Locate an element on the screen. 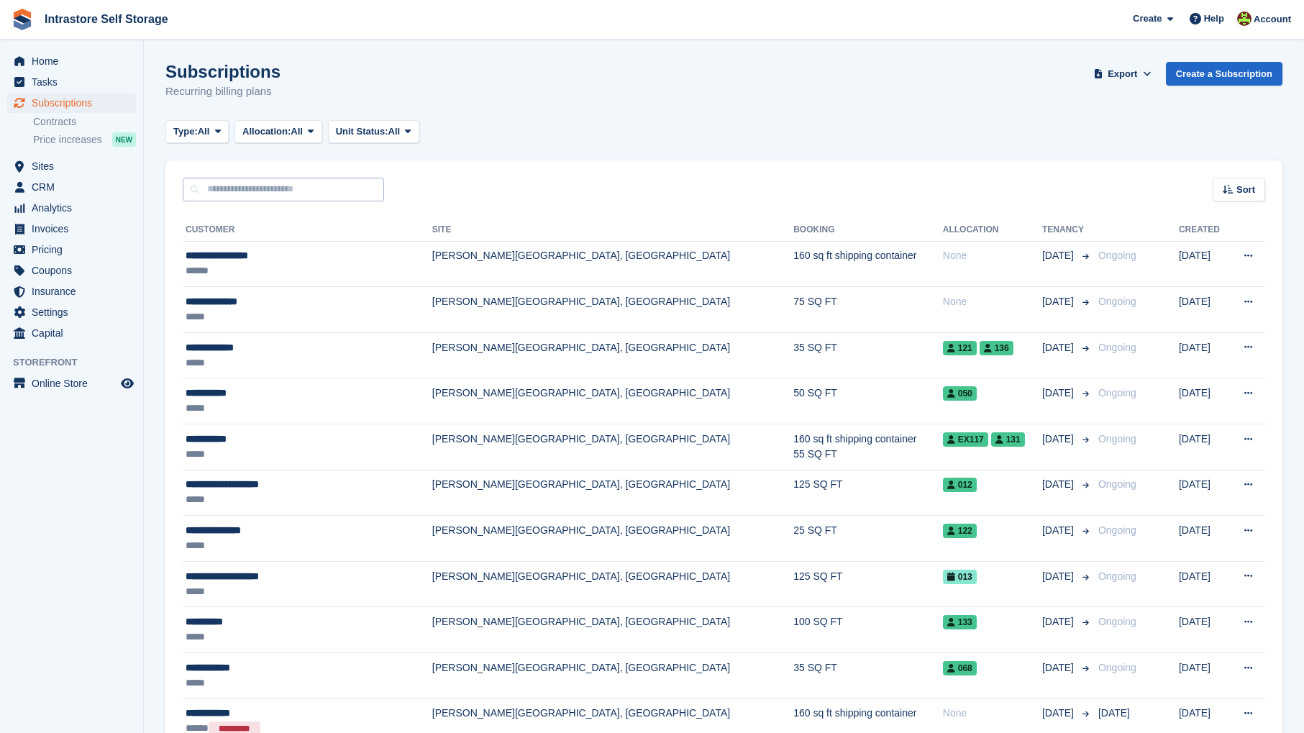 Image resolution: width=1304 pixels, height=733 pixels. span: Sort is located at coordinates (1246, 190).